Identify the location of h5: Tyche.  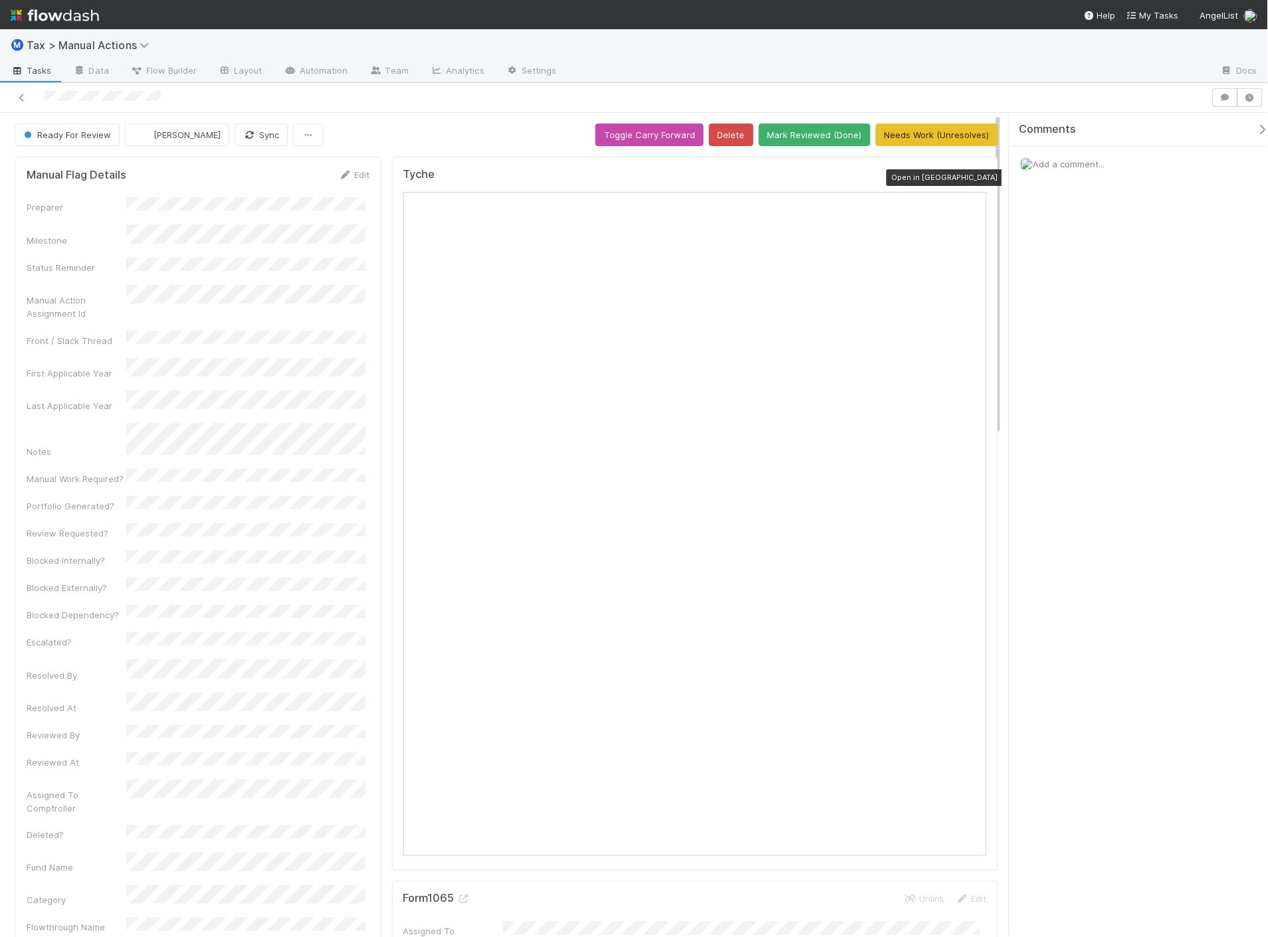
(419, 175).